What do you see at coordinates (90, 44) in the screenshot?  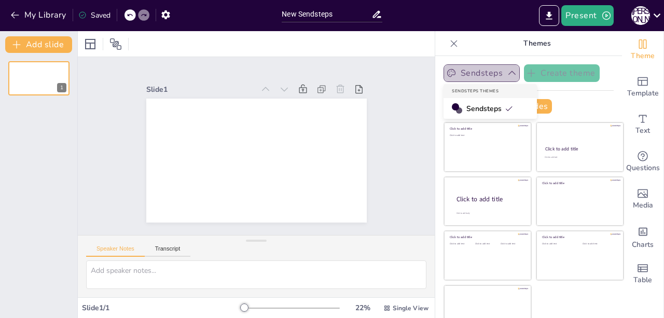 I see `div: Layout` at bounding box center [90, 44].